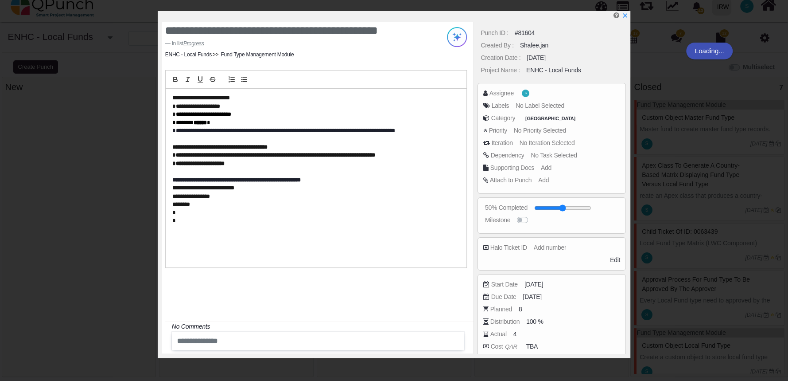  Describe the element at coordinates (188, 55) in the screenshot. I see `li: ENHC - Local Funds` at that location.